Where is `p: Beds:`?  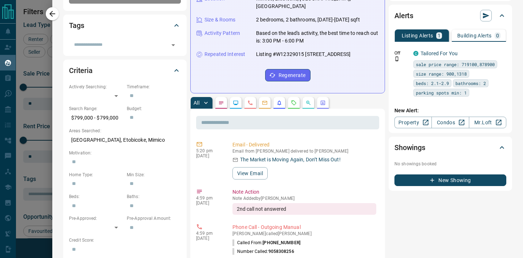 p: Beds: is located at coordinates (96, 196).